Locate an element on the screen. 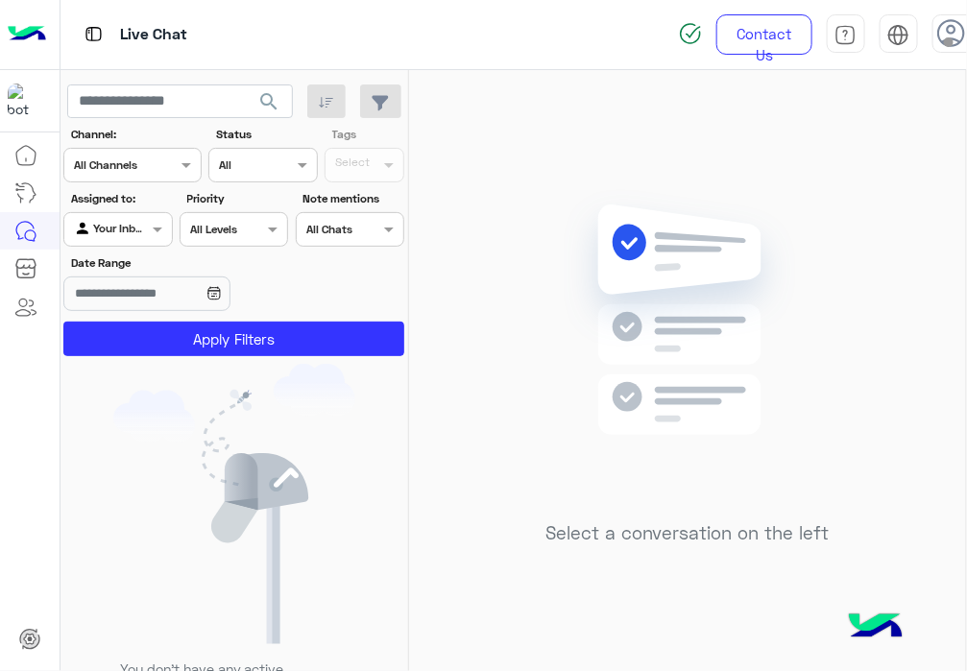 The height and width of the screenshot is (671, 967). img: no messages is located at coordinates (687, 349).